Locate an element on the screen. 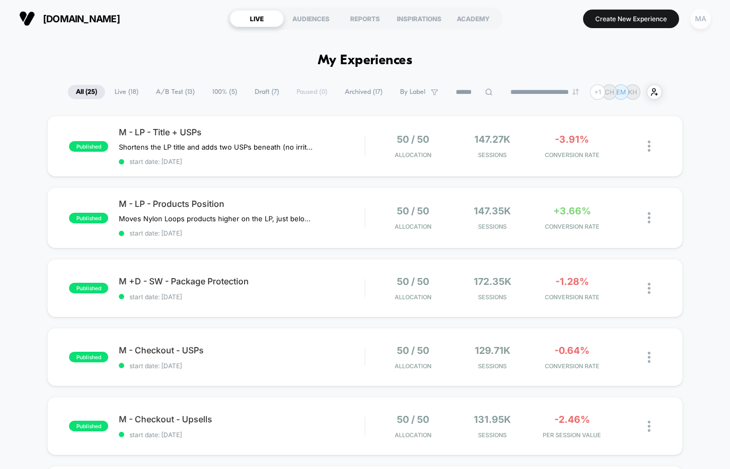  span: M - LP - Title + USPs is located at coordinates (241, 132).